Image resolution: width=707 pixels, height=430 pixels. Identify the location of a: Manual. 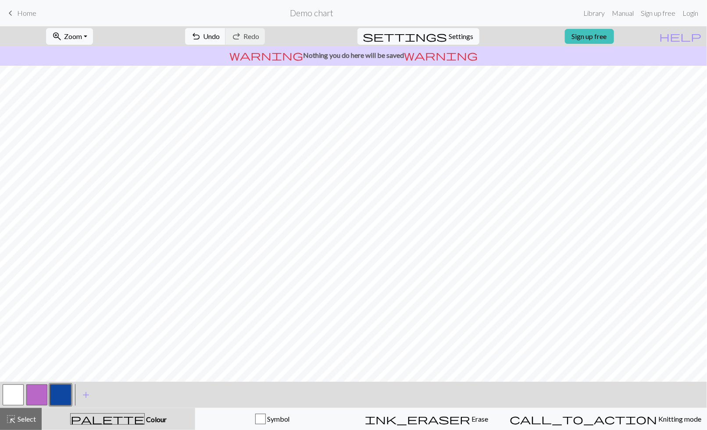
(623, 13).